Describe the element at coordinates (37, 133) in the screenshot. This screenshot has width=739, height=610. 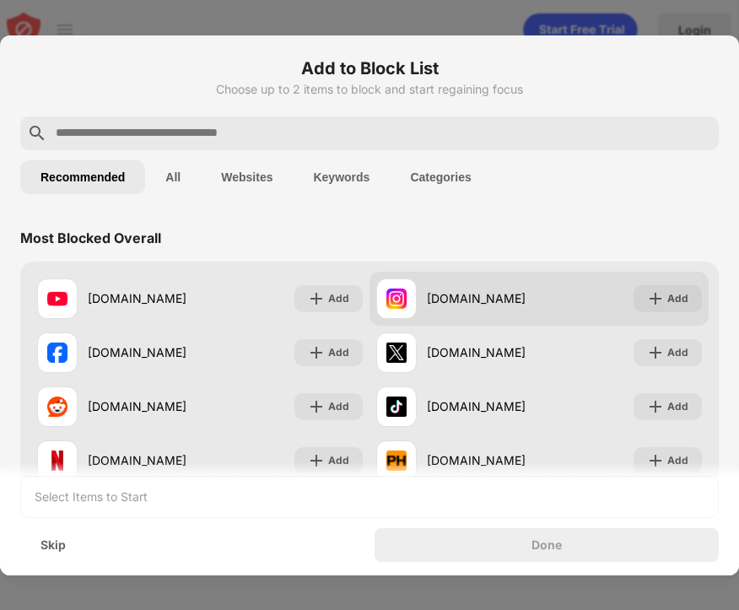
I see `img: search.svg` at that location.